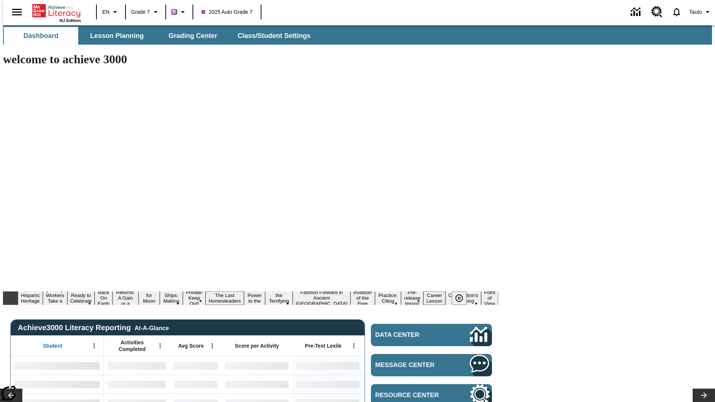 The height and width of the screenshot is (402, 715). Describe the element at coordinates (192, 36) in the screenshot. I see `span: Grading Center` at that location.